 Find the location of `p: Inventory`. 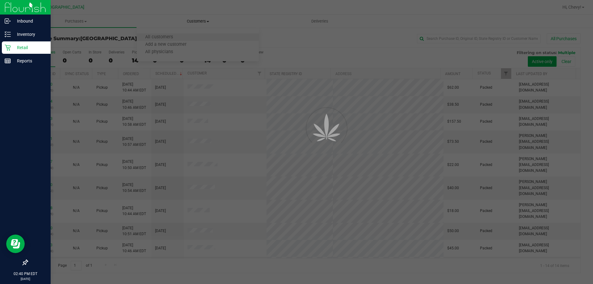

p: Inventory is located at coordinates (29, 34).